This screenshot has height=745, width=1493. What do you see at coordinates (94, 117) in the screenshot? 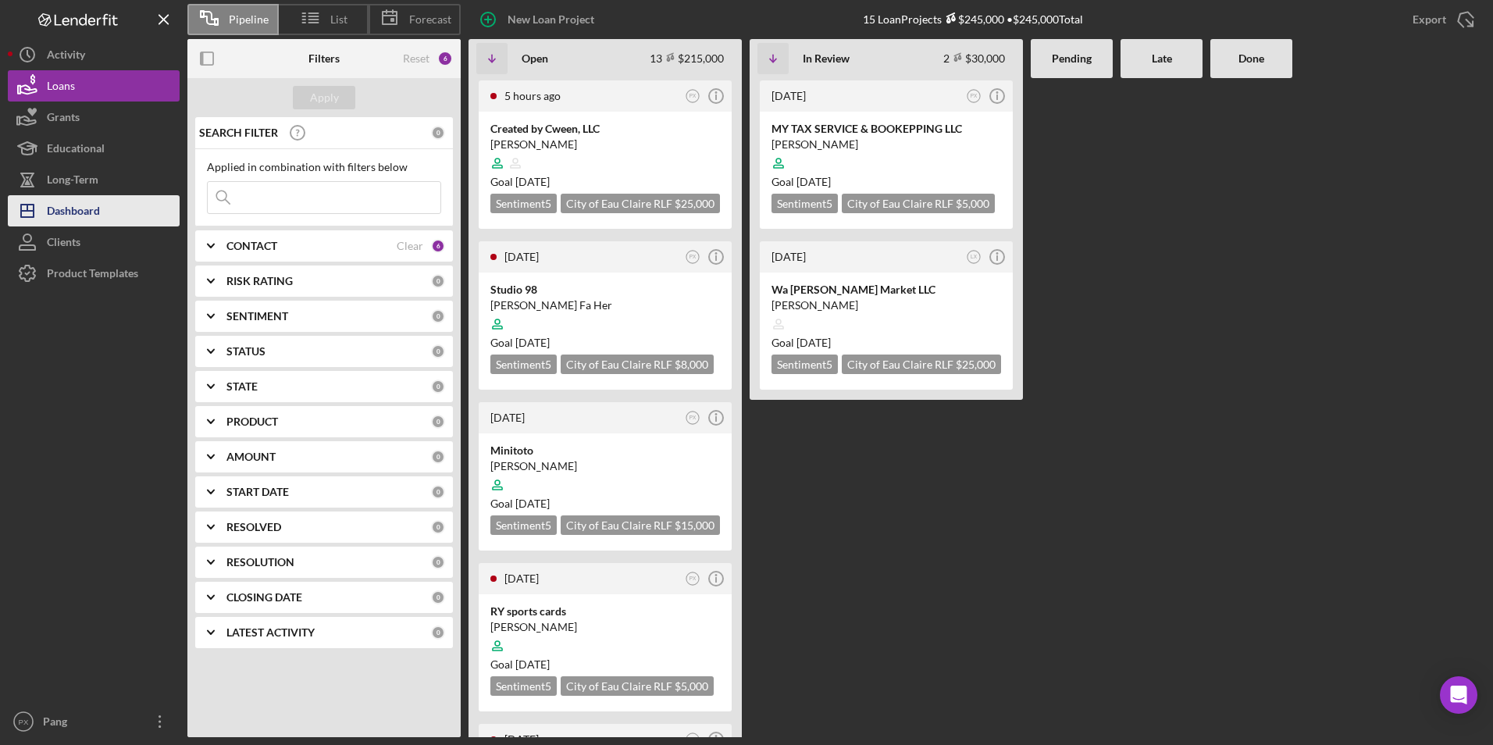
I see `a: Grants` at bounding box center [94, 117].